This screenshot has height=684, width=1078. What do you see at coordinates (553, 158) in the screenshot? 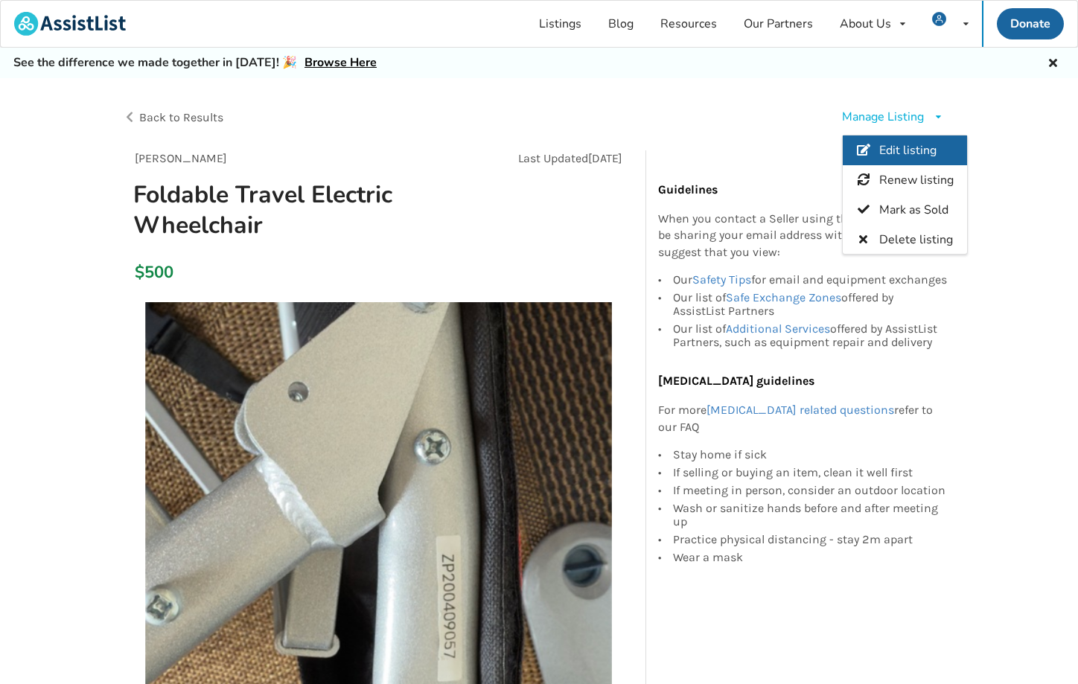
I see `span: Last Updated` at bounding box center [553, 158].